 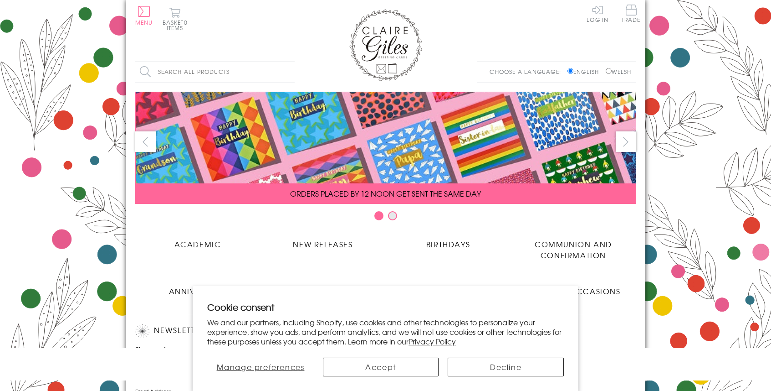 What do you see at coordinates (448, 244) in the screenshot?
I see `span: Birthdays` at bounding box center [448, 244].